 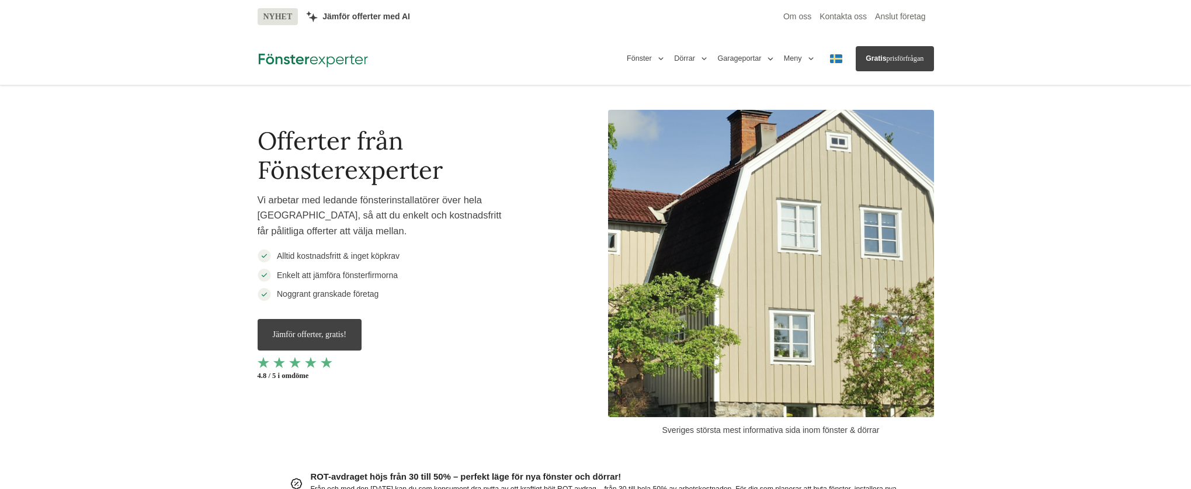 What do you see at coordinates (800, 59) in the screenshot?
I see `button: Meny` at bounding box center [800, 59].